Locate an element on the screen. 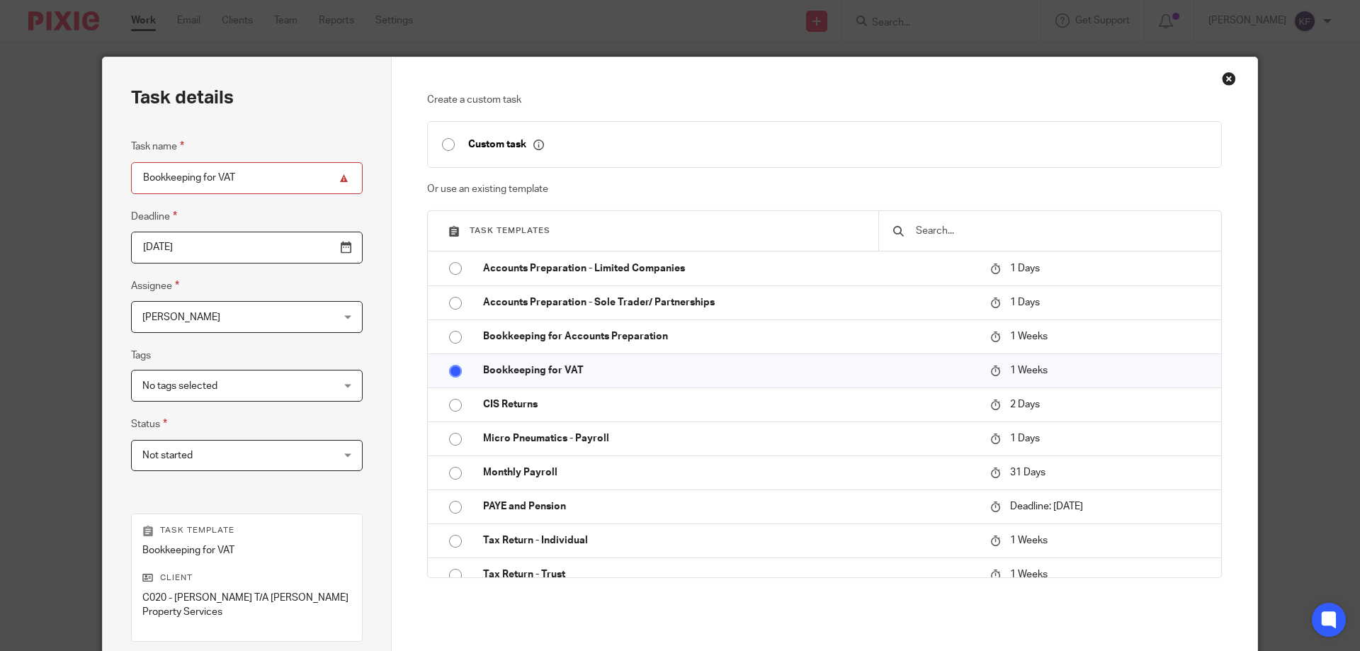 The height and width of the screenshot is (651, 1360). p: Client is located at coordinates (246, 578).